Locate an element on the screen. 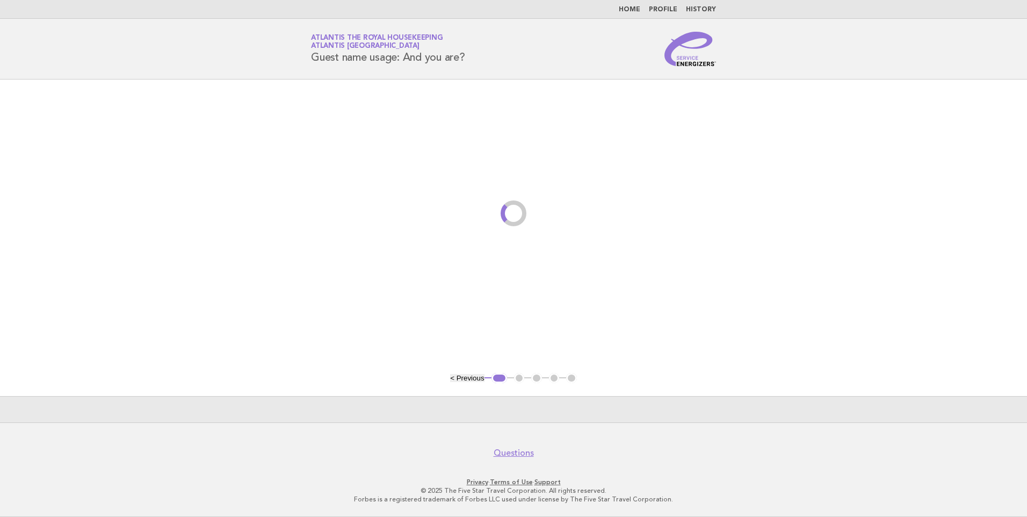 This screenshot has height=517, width=1027. p: Forbes is a registered trademark of Forbes LLC used under license by The Five Star Travel Corpora... is located at coordinates (513, 499).